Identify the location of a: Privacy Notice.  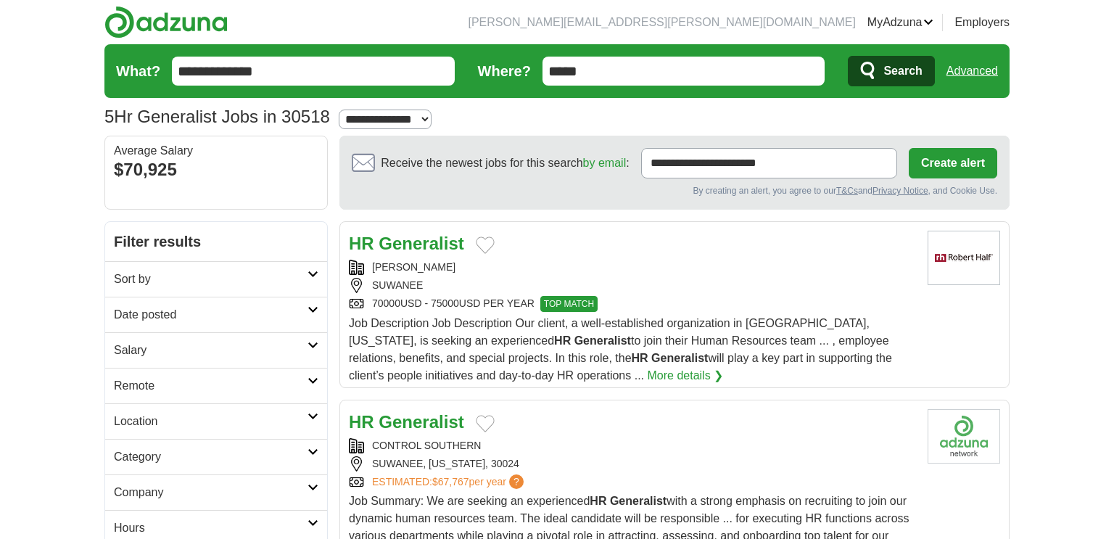
(900, 191).